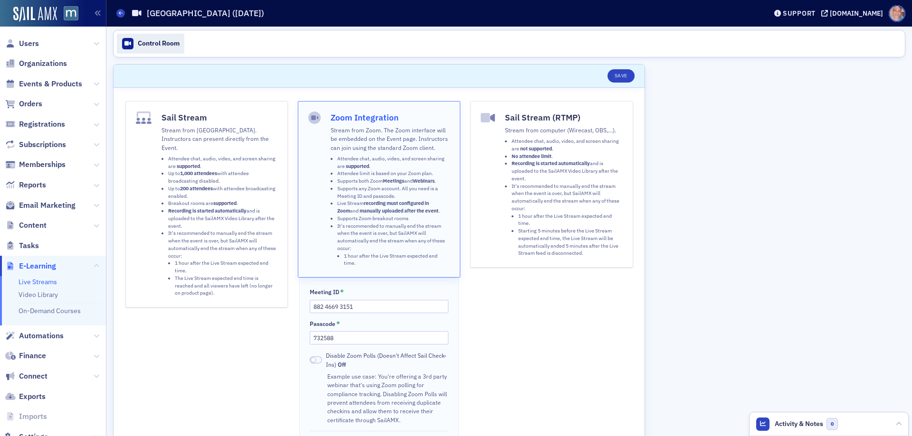 This screenshot has width=912, height=436. I want to click on a: Live Streams, so click(38, 282).